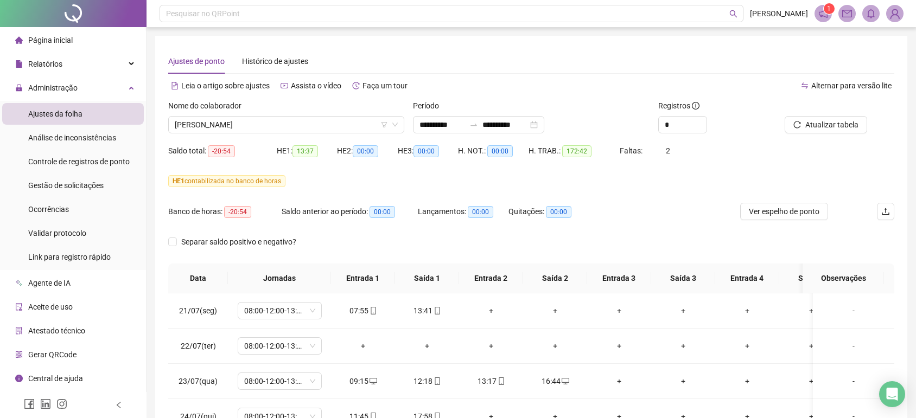  What do you see at coordinates (19, 40) in the screenshot?
I see `span: home` at bounding box center [19, 40].